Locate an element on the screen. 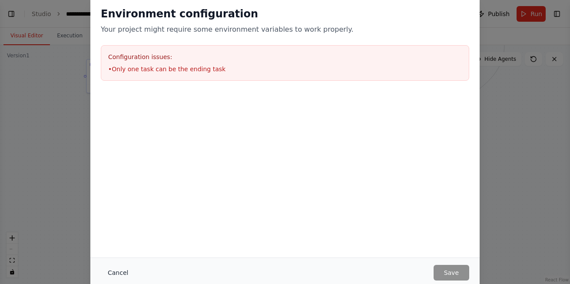 This screenshot has height=284, width=570. li: • Only one task can be the ending task is located at coordinates (285, 69).